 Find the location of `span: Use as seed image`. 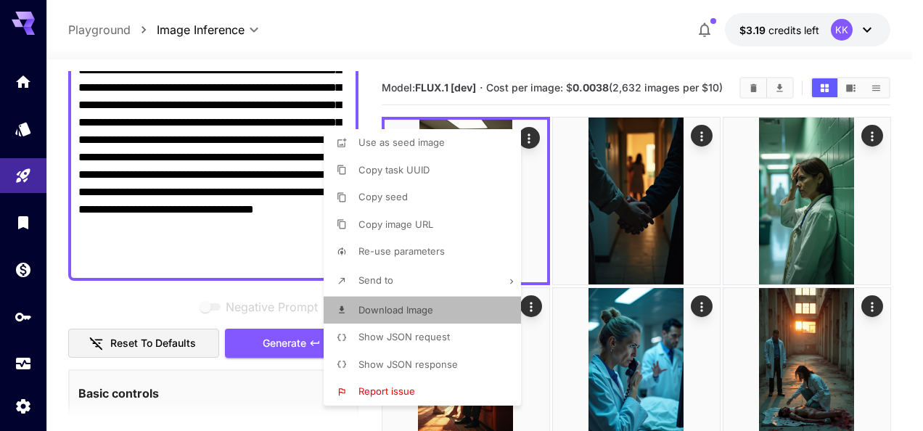

span: Use as seed image is located at coordinates (401, 142).